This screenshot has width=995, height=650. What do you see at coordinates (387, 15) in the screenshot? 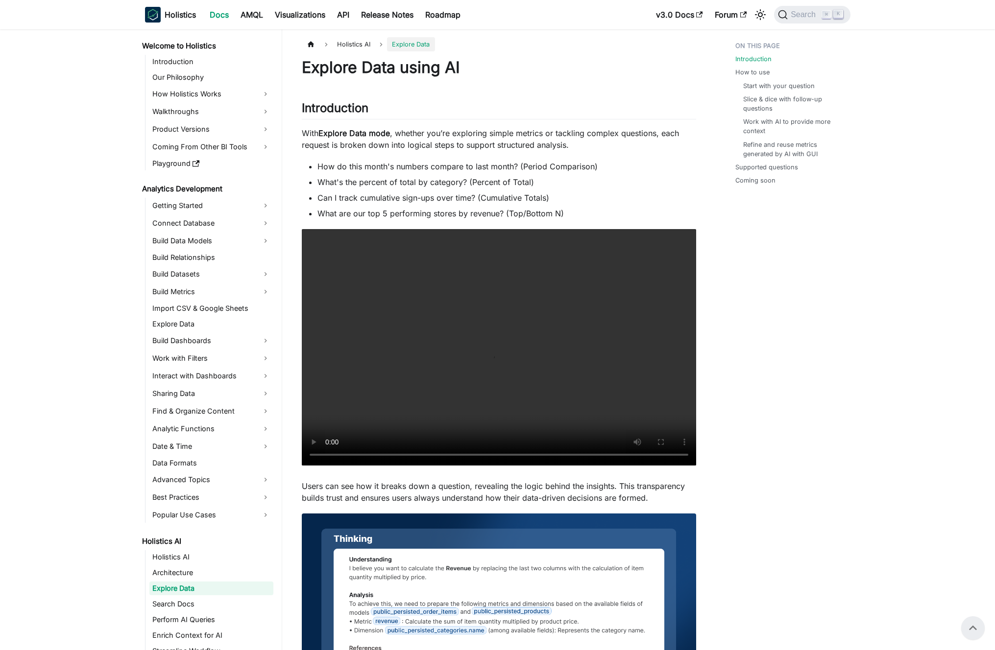
I see `a: Release Notes` at bounding box center [387, 15].